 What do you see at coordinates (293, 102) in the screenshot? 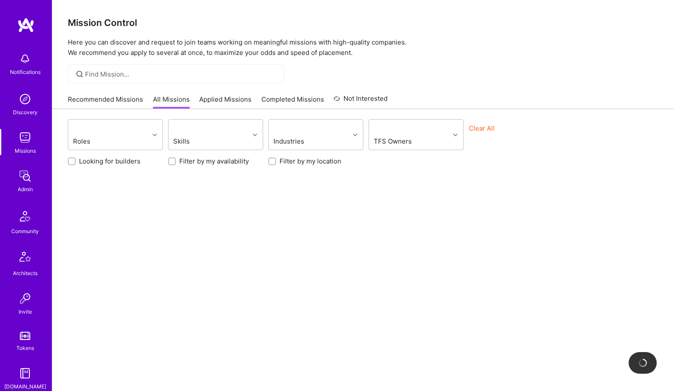
I see `a: Completed Missions` at bounding box center [293, 102].